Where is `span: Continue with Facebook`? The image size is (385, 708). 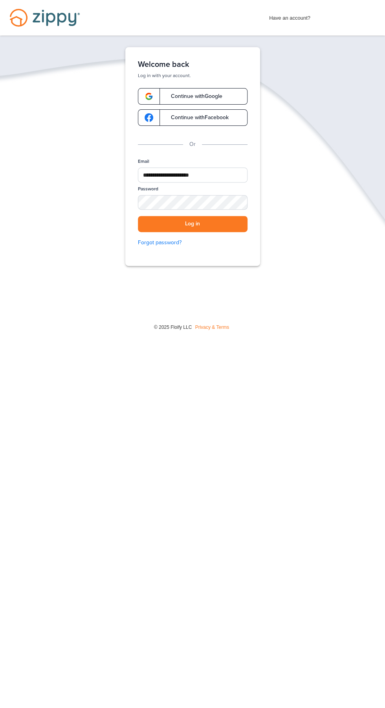
span: Continue with Facebook is located at coordinates (196, 118).